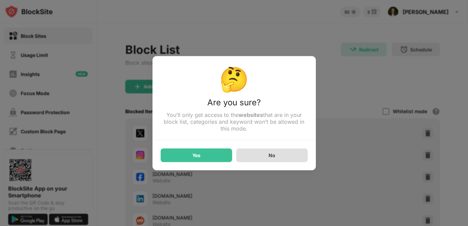  What do you see at coordinates (234, 104) in the screenshot?
I see `div: Are you sure?` at bounding box center [234, 104].